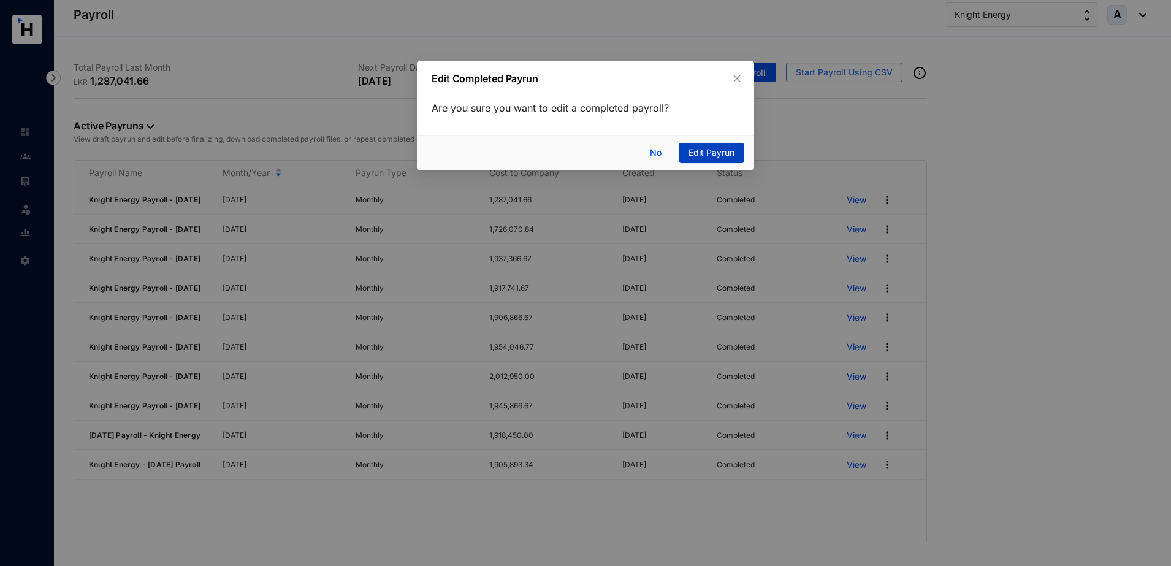 The image size is (1171, 566). What do you see at coordinates (657, 153) in the screenshot?
I see `button: No` at bounding box center [657, 153].